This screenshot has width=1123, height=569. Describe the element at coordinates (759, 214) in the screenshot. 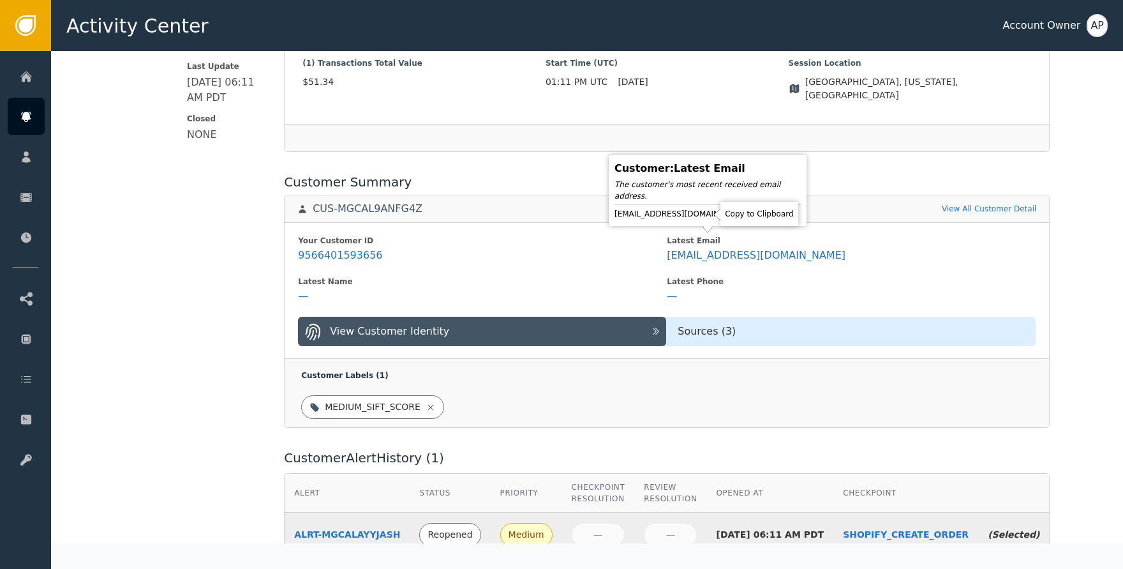

I see `div: Copy to Clipboard` at that location.